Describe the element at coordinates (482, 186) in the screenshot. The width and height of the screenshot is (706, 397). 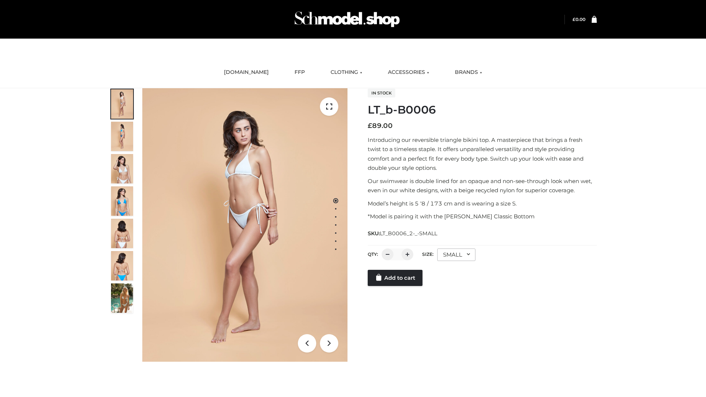
I see `p: Our swimwear is double lined for an opaque and non-see-through look when wet, even in our white d...` at that location.